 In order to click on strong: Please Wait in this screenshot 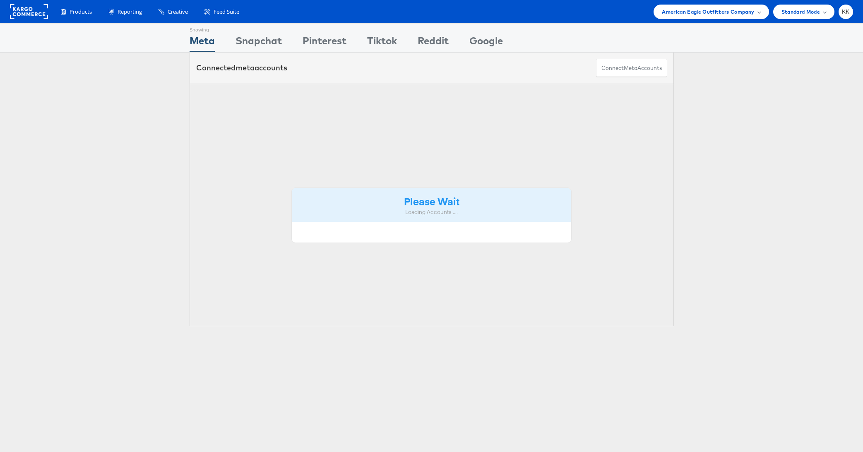, I will do `click(432, 201)`.